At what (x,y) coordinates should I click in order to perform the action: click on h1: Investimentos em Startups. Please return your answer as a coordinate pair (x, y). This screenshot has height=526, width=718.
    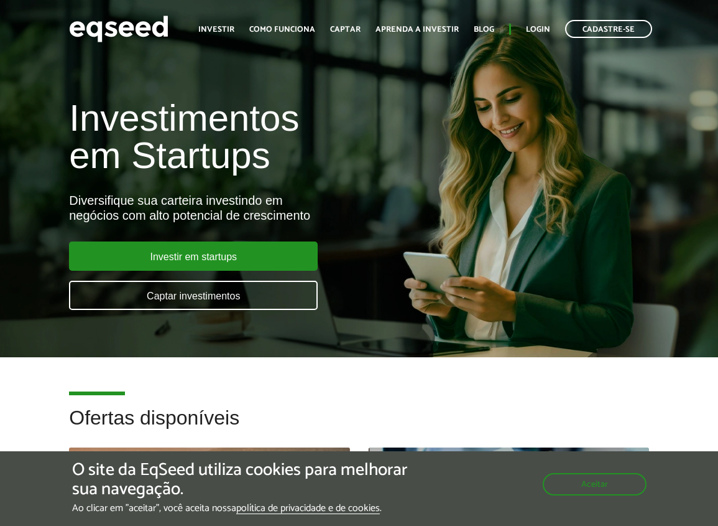
    Looking at the image, I should click on (239, 137).